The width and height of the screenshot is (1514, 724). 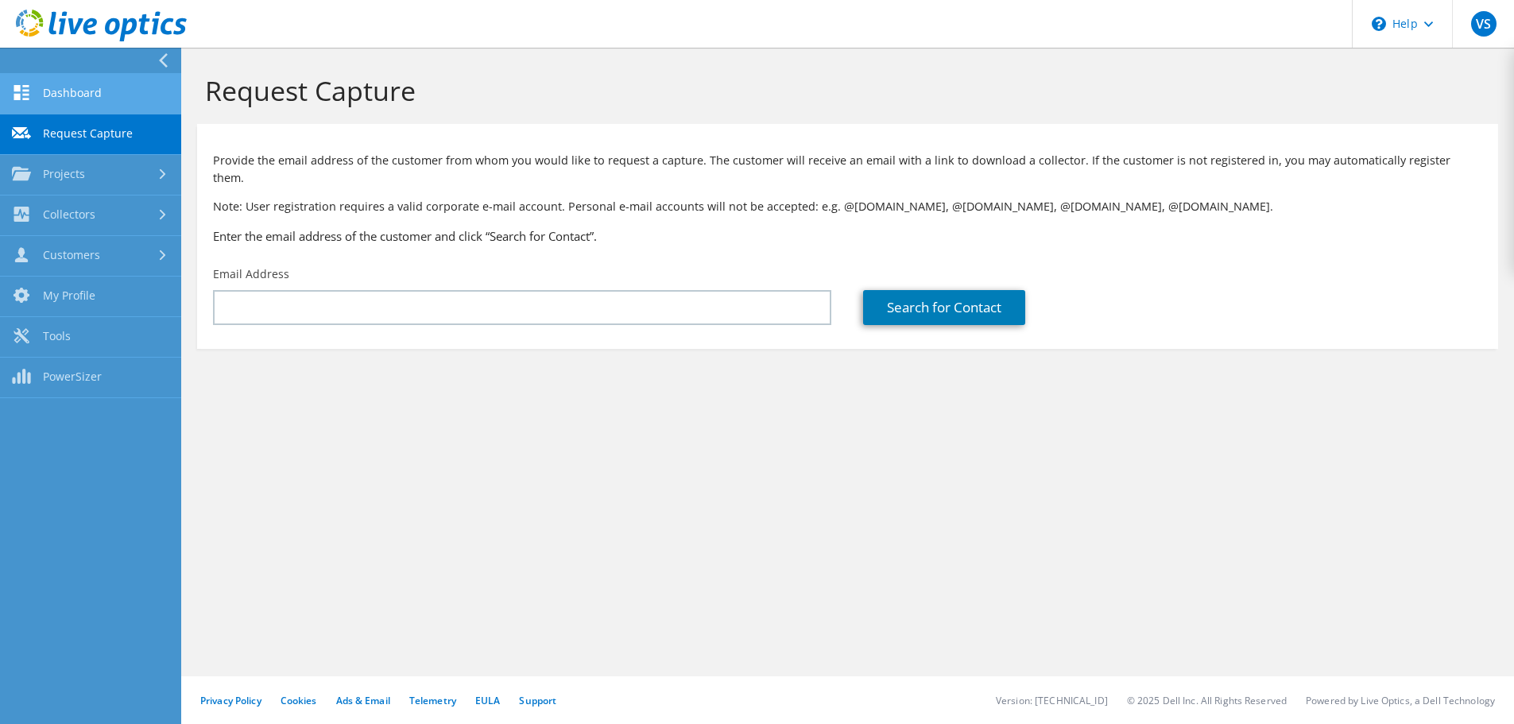 What do you see at coordinates (230, 700) in the screenshot?
I see `a: Privacy Policy` at bounding box center [230, 700].